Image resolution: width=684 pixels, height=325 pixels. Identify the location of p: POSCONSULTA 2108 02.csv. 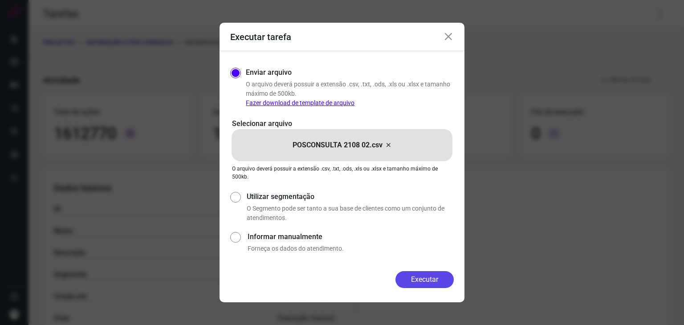
(338, 145).